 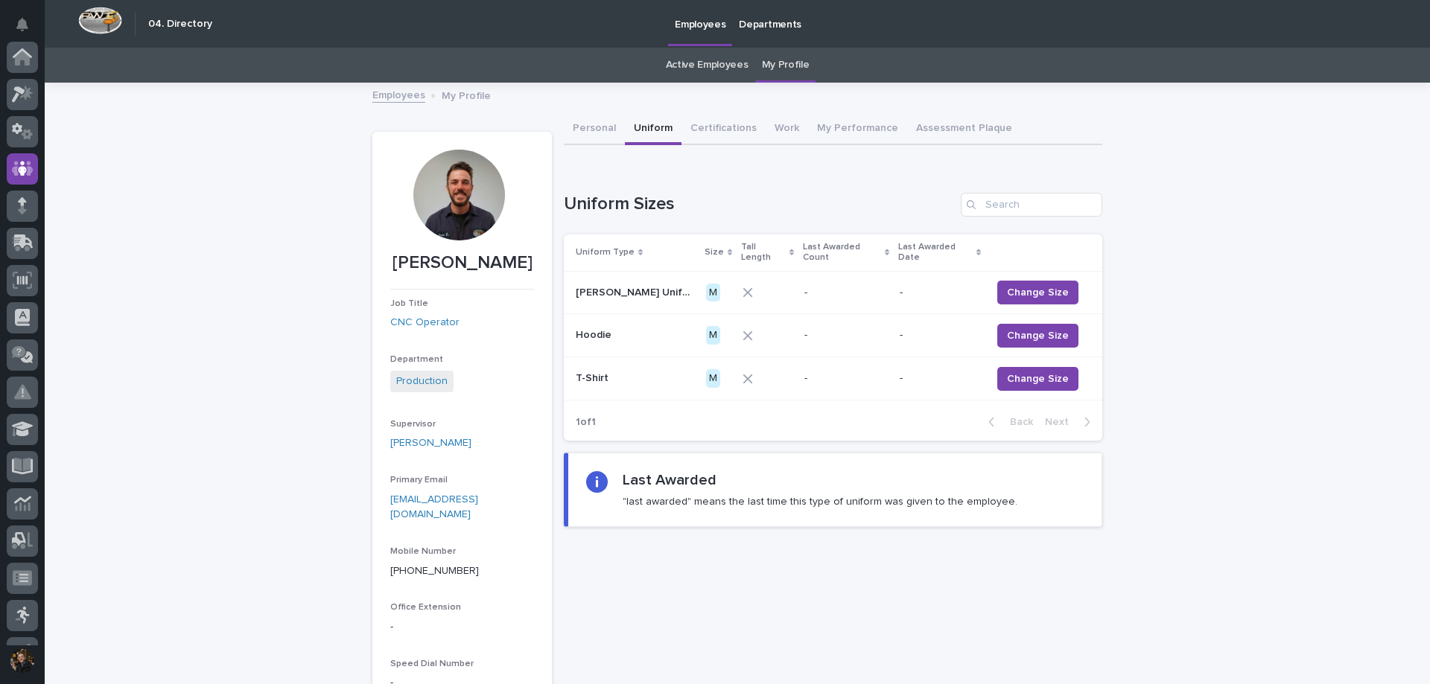 What do you see at coordinates (707, 65) in the screenshot?
I see `a: Active Employees` at bounding box center [707, 65].